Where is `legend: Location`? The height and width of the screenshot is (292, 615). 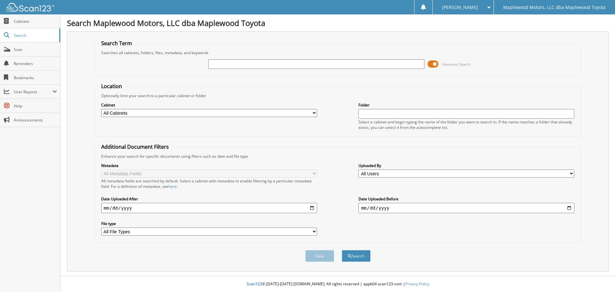 legend: Location is located at coordinates (111, 86).